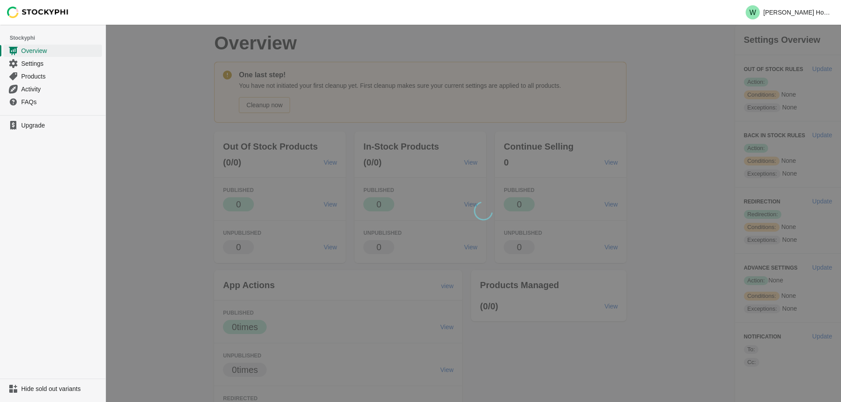 The width and height of the screenshot is (841, 402). Describe the element at coordinates (53, 89) in the screenshot. I see `a: Activity` at that location.